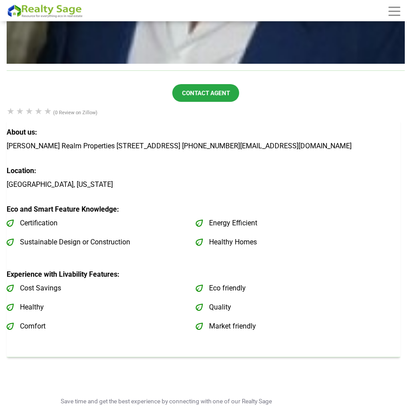 Image resolution: width=407 pixels, height=406 pixels. What do you see at coordinates (199, 275) in the screenshot?
I see `div: Experience with Livability Features:` at bounding box center [199, 275].